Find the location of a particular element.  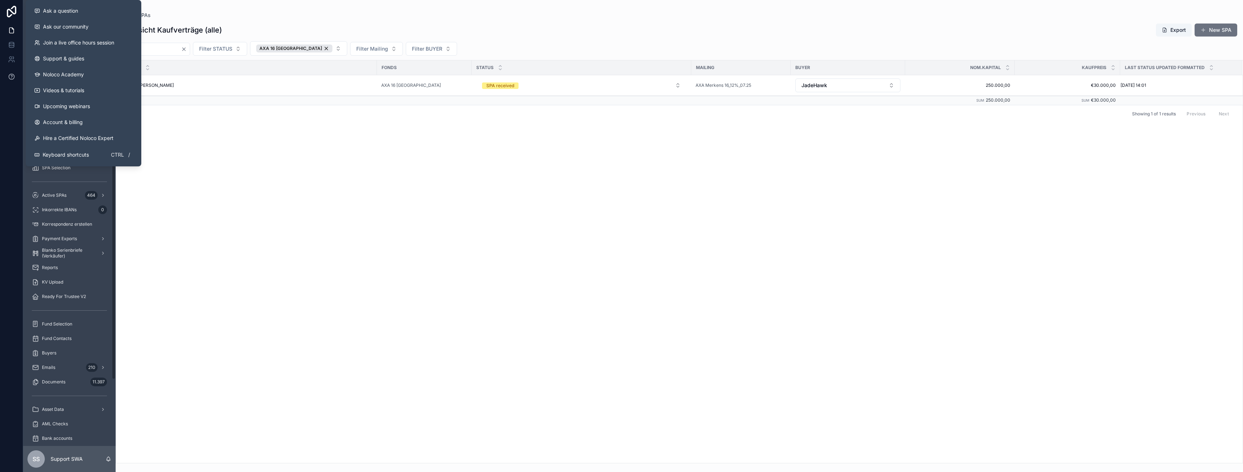

span: Upcoming webinars is located at coordinates (66, 106).